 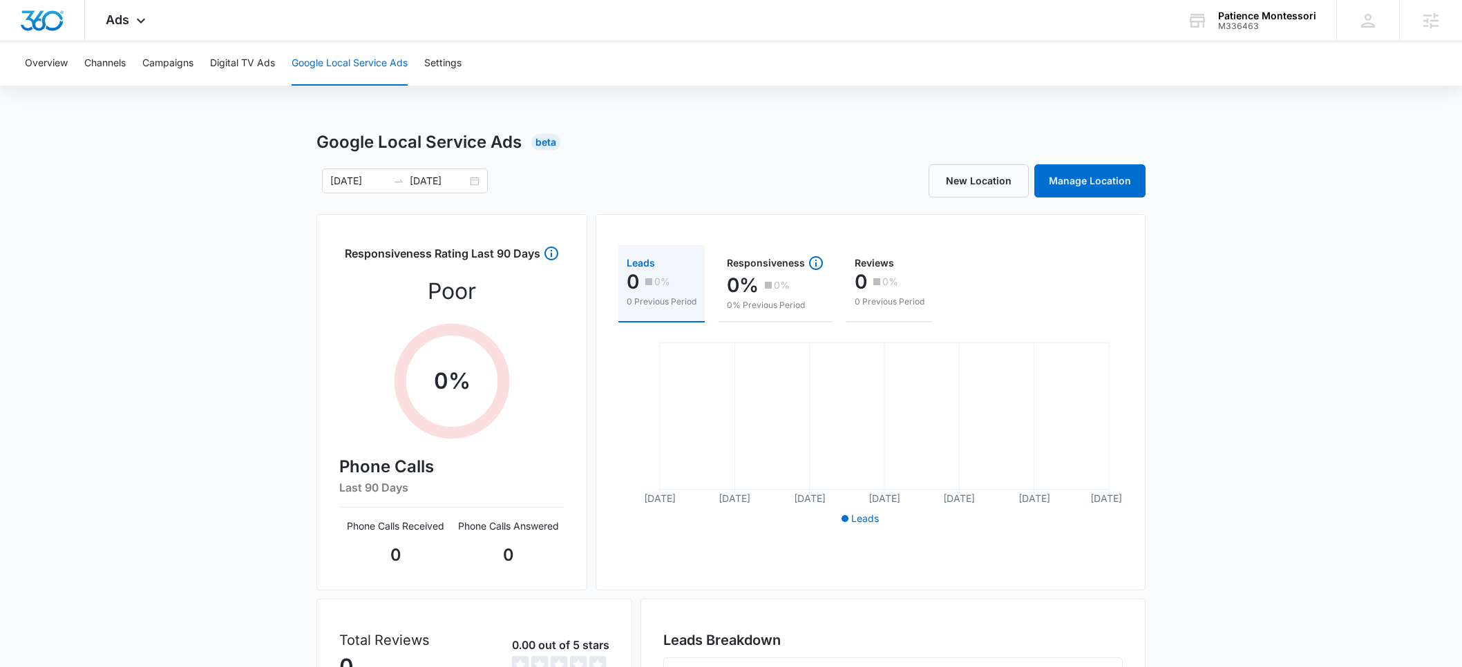 What do you see at coordinates (452, 292) in the screenshot?
I see `p: Poor` at bounding box center [452, 292].